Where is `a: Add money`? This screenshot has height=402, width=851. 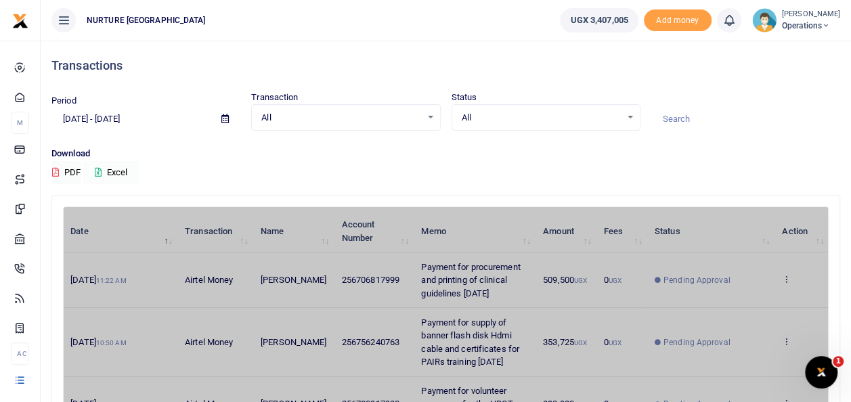 a: Add money is located at coordinates (677, 19).